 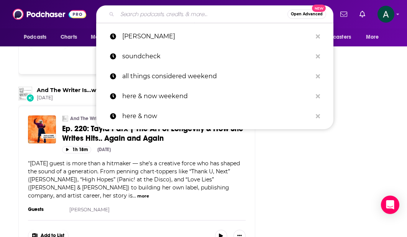 What do you see at coordinates (217, 96) in the screenshot?
I see `p: here & now weekend` at bounding box center [217, 96].